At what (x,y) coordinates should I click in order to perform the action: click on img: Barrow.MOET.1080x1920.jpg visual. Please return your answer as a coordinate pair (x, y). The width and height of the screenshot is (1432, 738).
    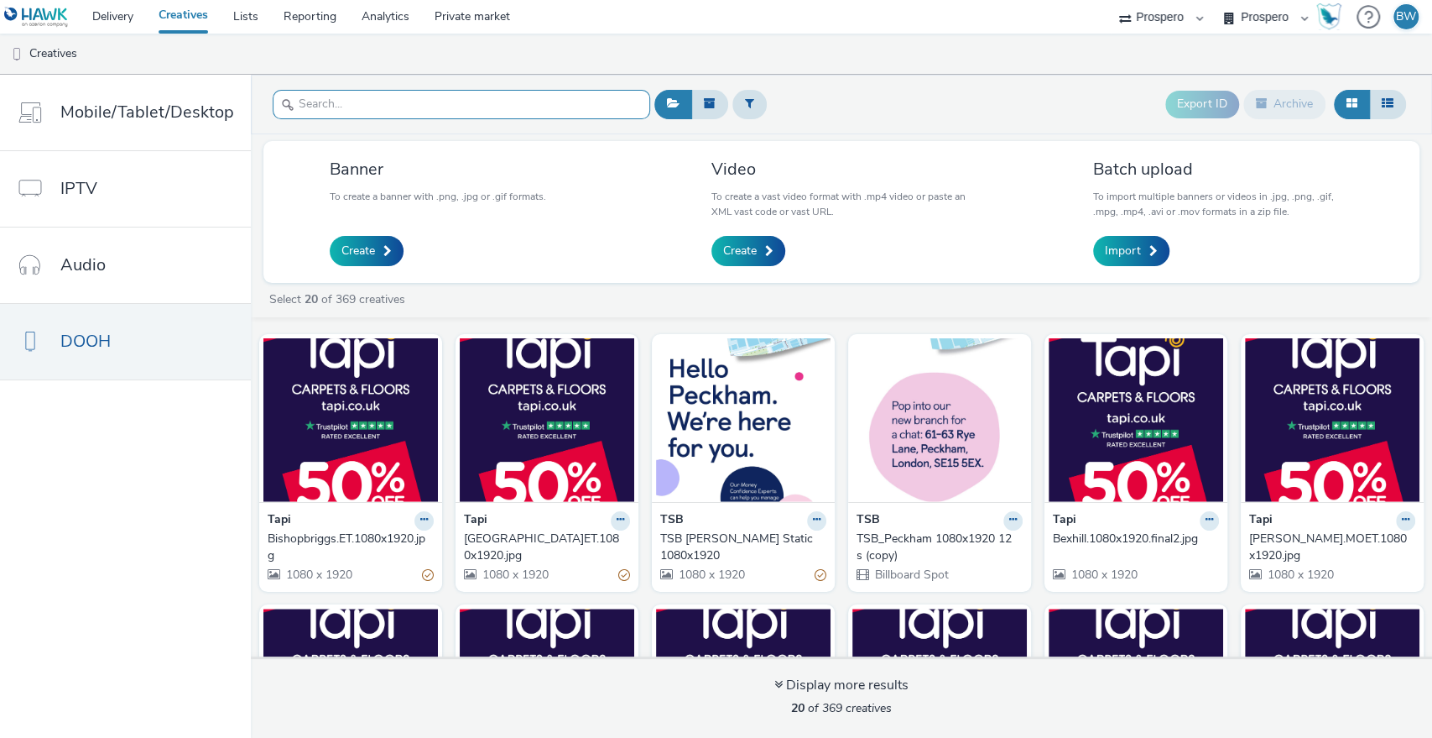
    Looking at the image, I should click on (1332, 420).